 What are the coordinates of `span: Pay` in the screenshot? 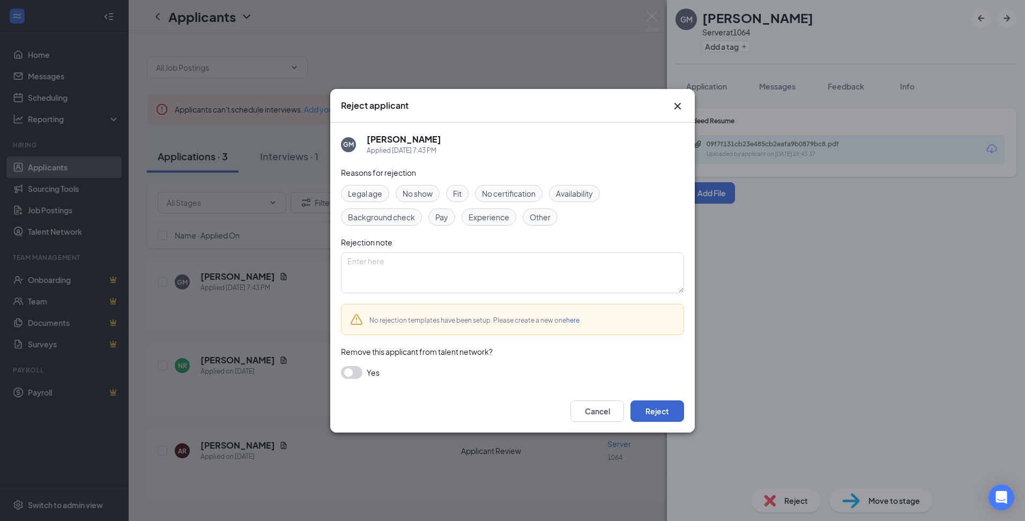 It's located at (442, 217).